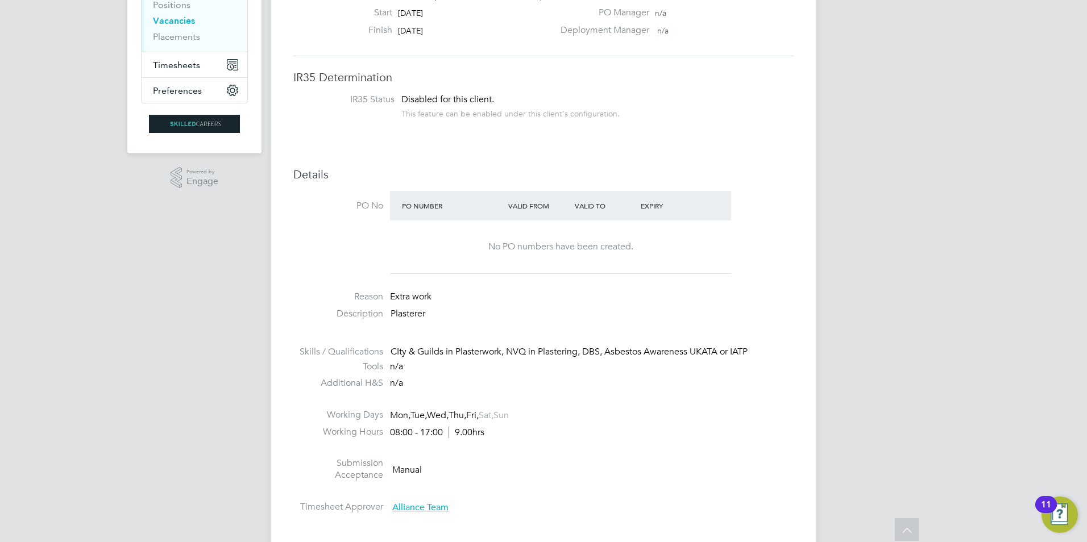 This screenshot has height=542, width=1087. I want to click on label: Timesheet Approver, so click(338, 507).